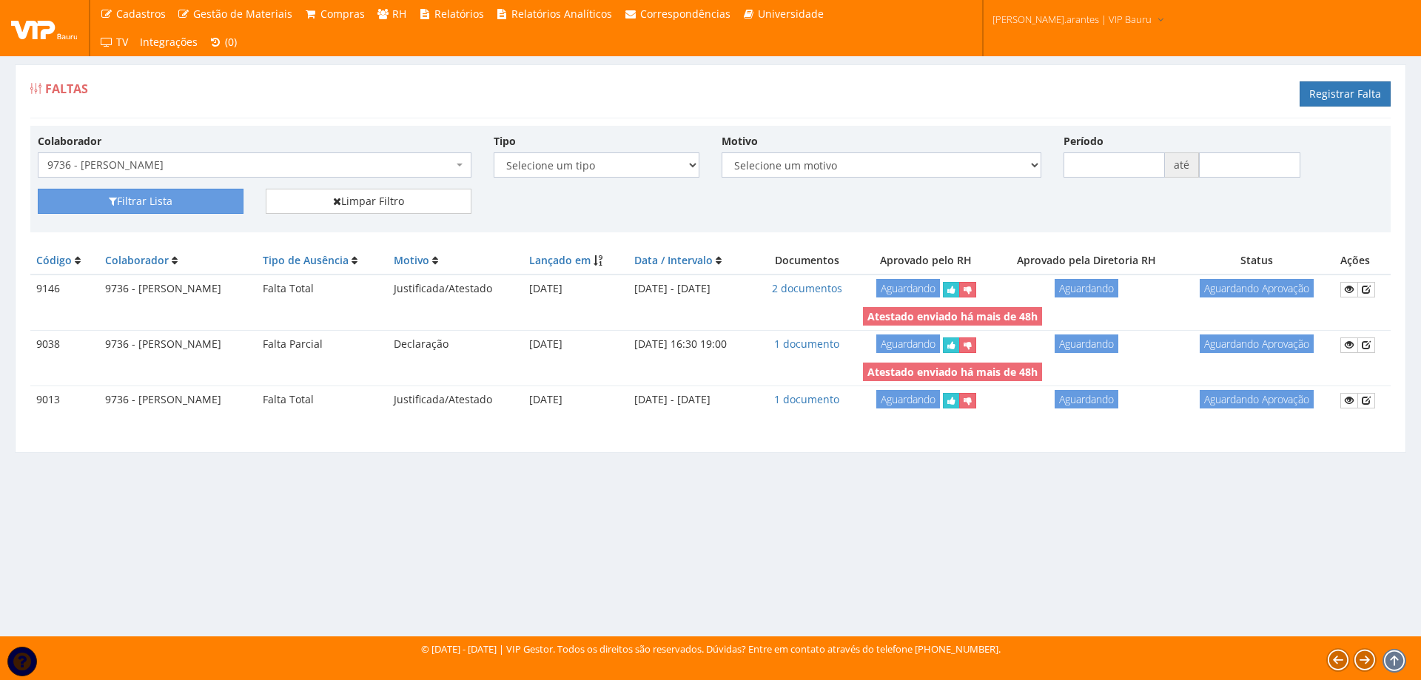  Describe the element at coordinates (306, 260) in the screenshot. I see `a: Tipo de Ausência` at that location.